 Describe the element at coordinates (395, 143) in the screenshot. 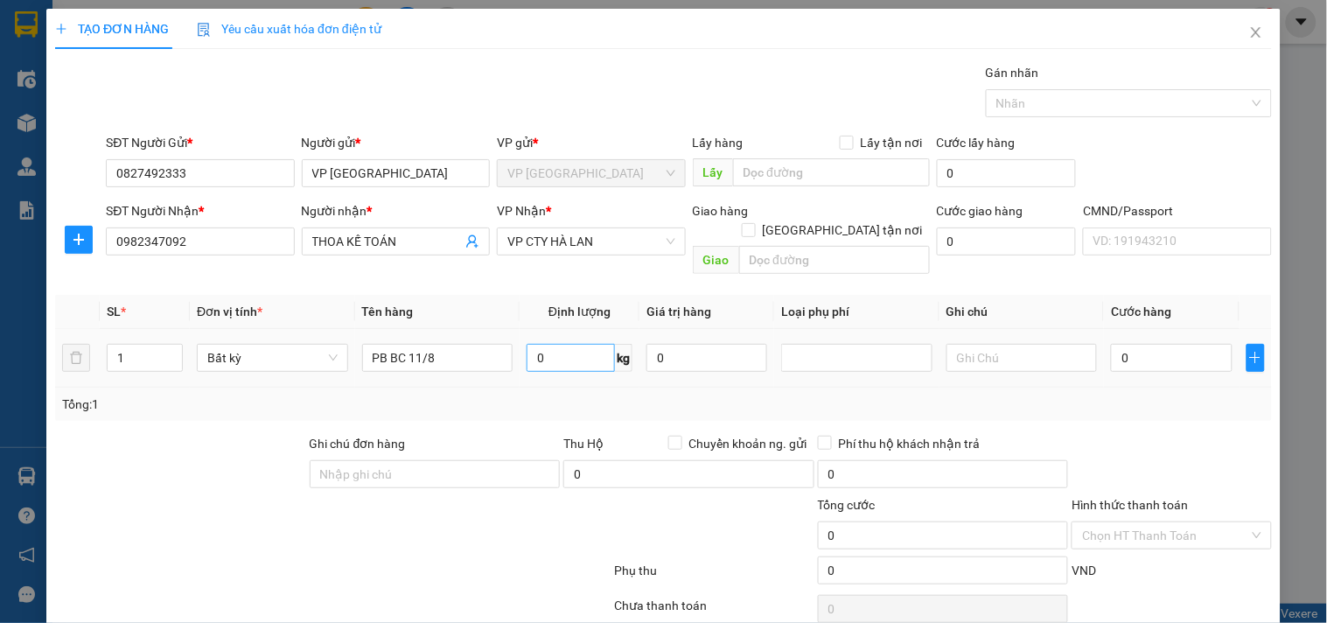

I see `div: Người gửi` at that location.